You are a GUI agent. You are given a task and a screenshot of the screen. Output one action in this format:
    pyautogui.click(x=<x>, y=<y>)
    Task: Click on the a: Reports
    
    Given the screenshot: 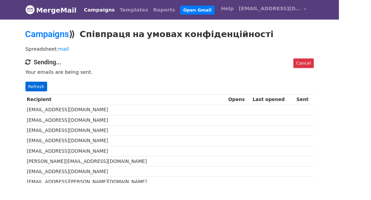 What is the action you would take?
    pyautogui.click(x=180, y=11)
    